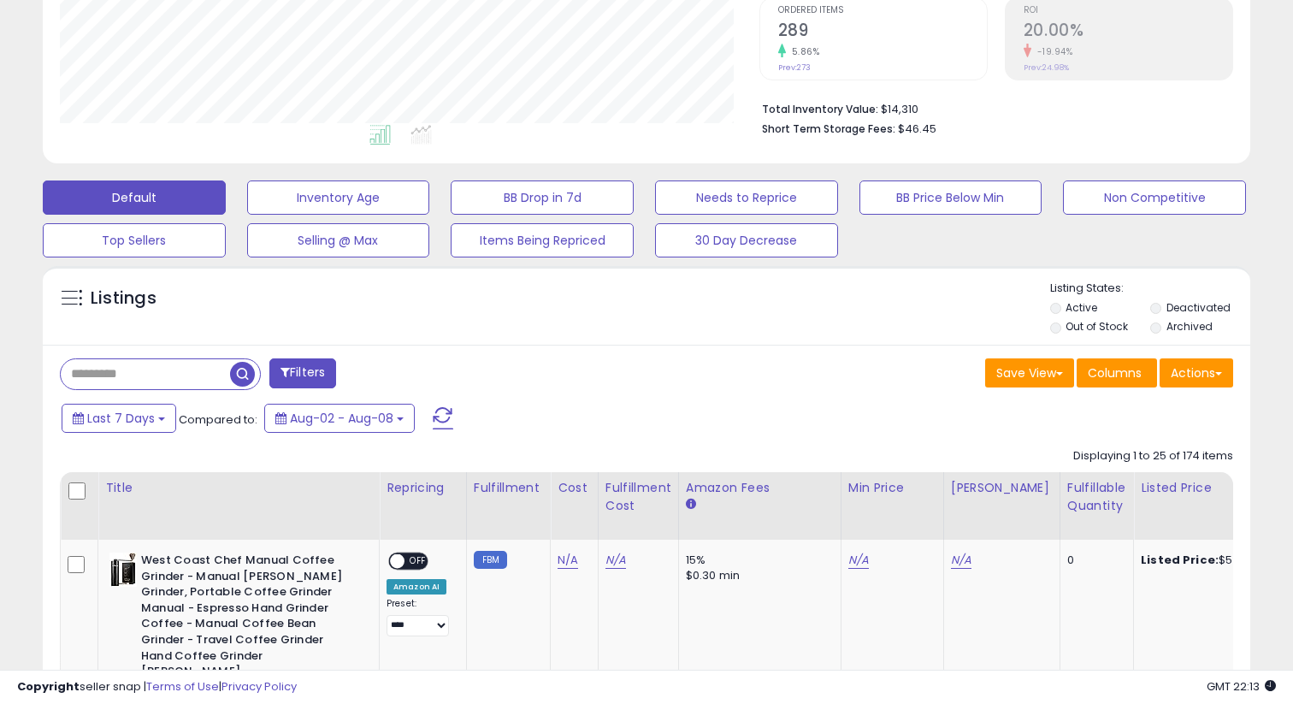 Image resolution: width=1293 pixels, height=704 pixels. I want to click on button: Save View, so click(1030, 373).